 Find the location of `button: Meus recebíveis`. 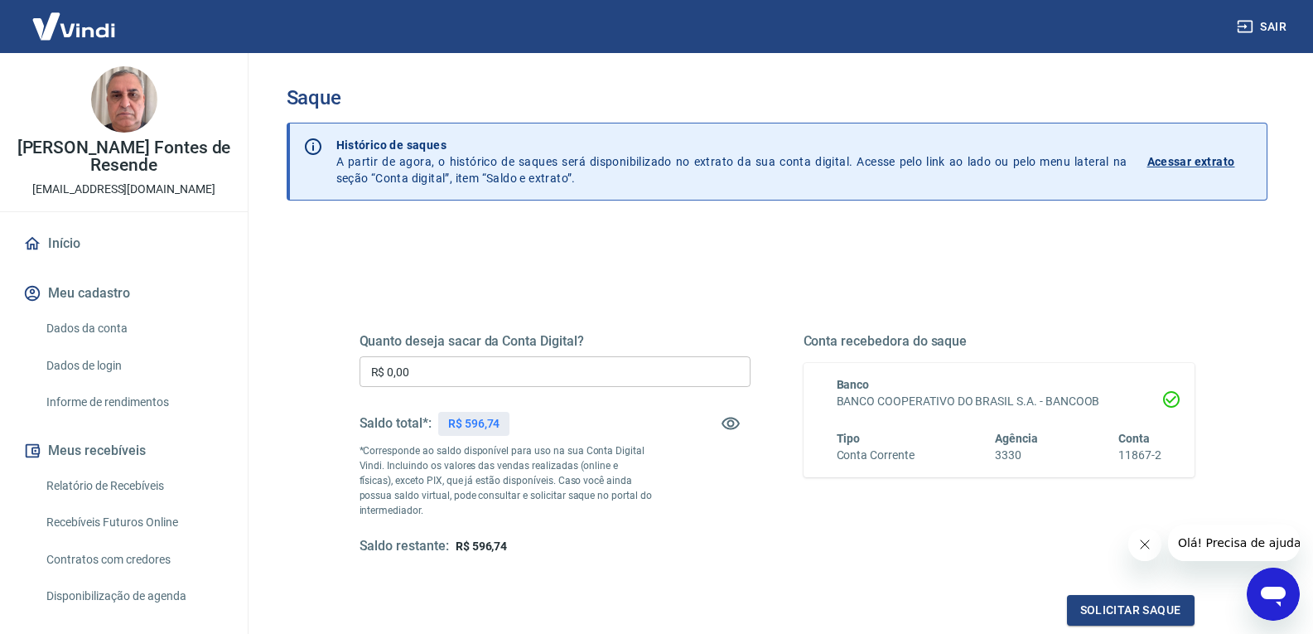

button: Meus recebíveis is located at coordinates (123, 451).